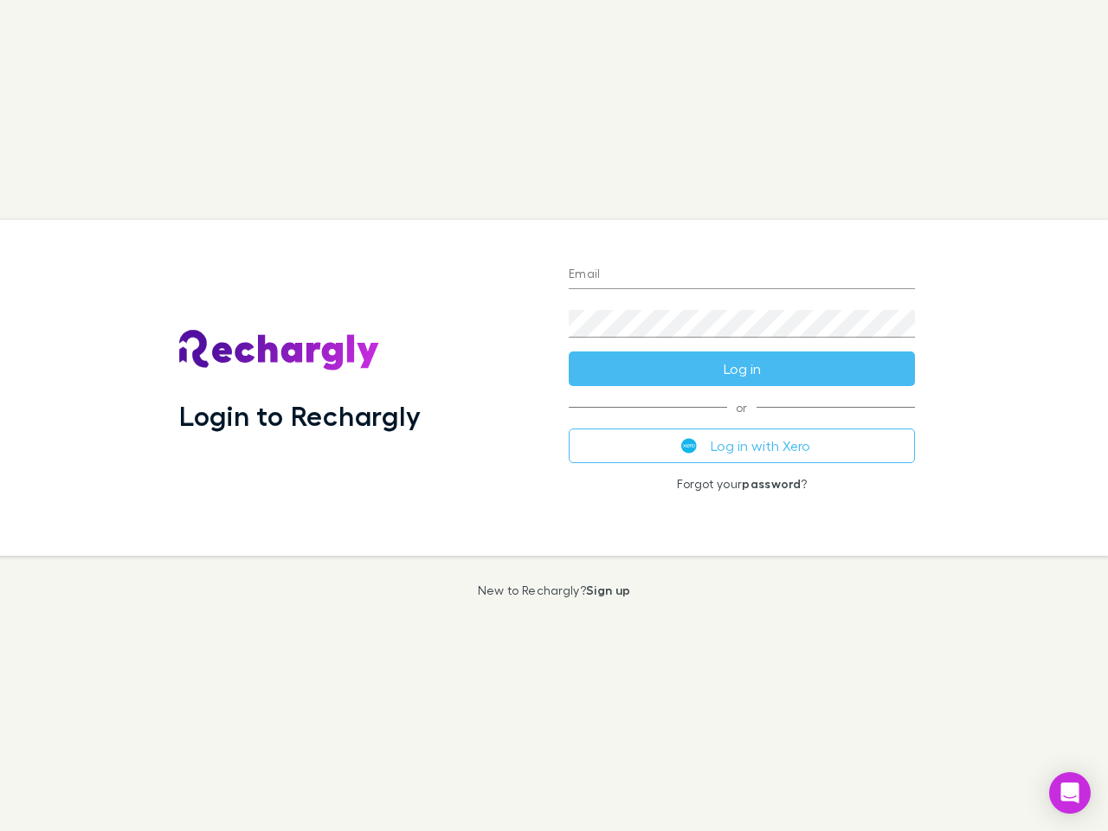 The height and width of the screenshot is (831, 1108). Describe the element at coordinates (608, 589) in the screenshot. I see `a: Sign up` at that location.